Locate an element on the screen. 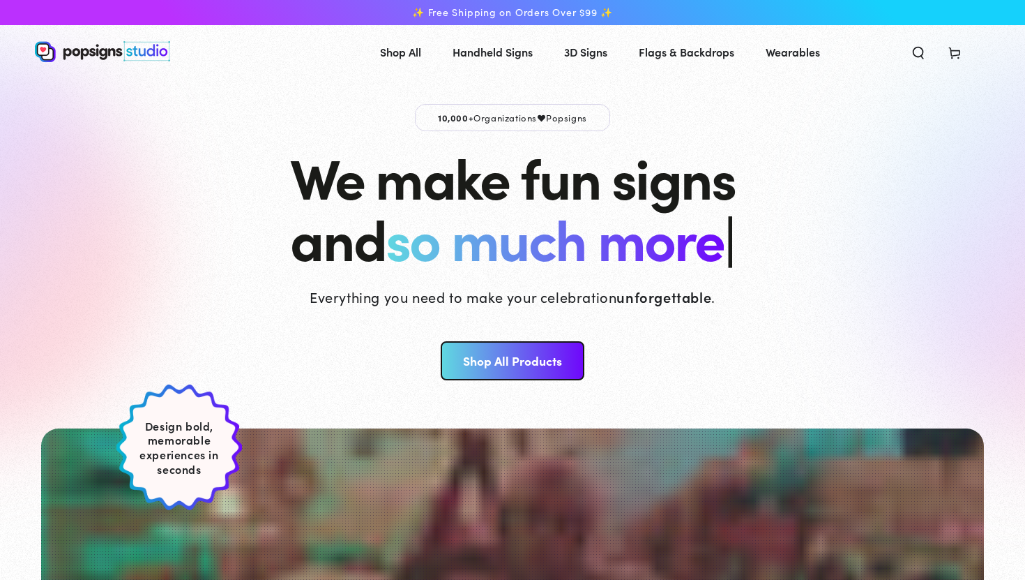  a: Shop All Products is located at coordinates (512, 361).